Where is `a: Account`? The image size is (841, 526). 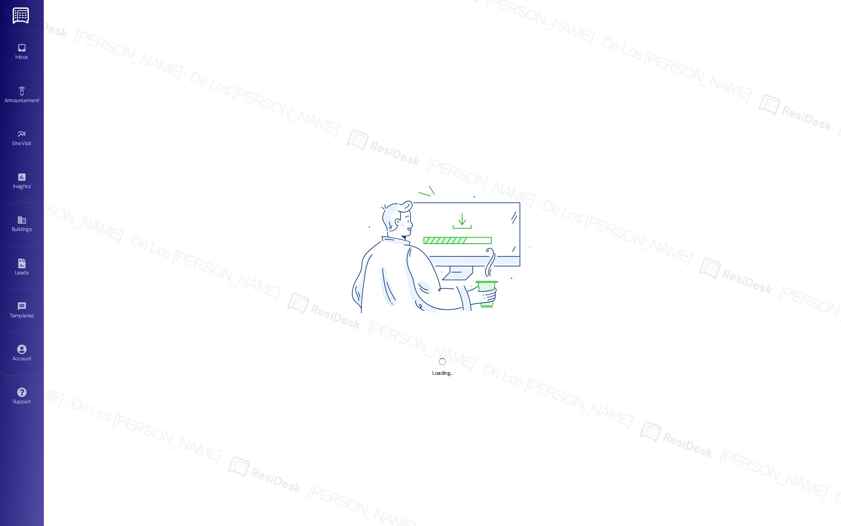
a: Account is located at coordinates (22, 353).